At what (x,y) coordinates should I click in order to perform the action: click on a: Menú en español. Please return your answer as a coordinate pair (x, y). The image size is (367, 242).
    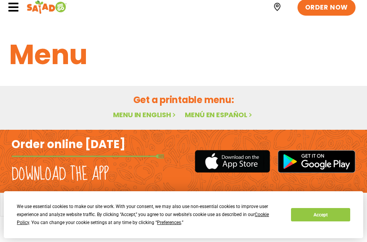
    Looking at the image, I should click on (219, 115).